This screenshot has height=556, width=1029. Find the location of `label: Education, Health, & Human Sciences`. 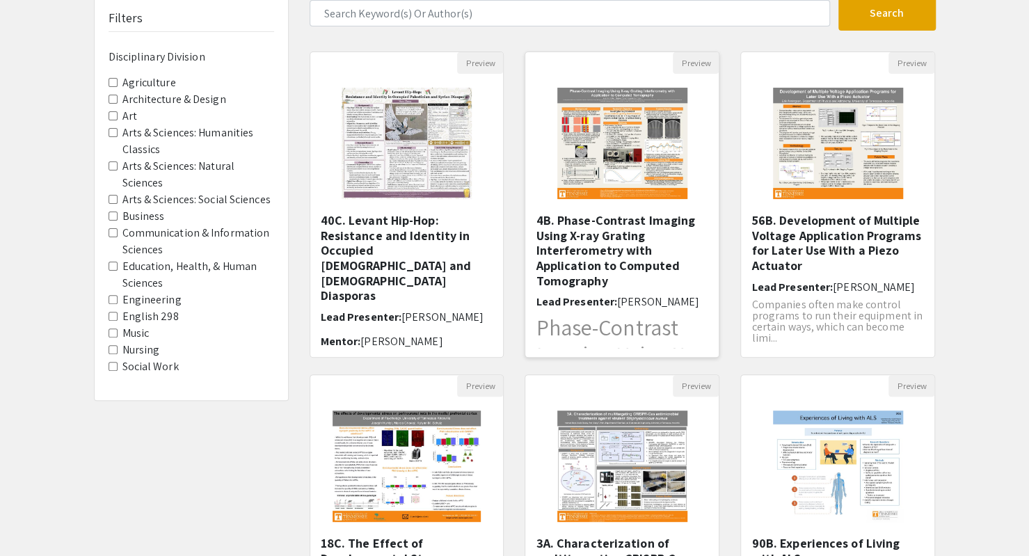

label: Education, Health, & Human Sciences is located at coordinates (198, 275).